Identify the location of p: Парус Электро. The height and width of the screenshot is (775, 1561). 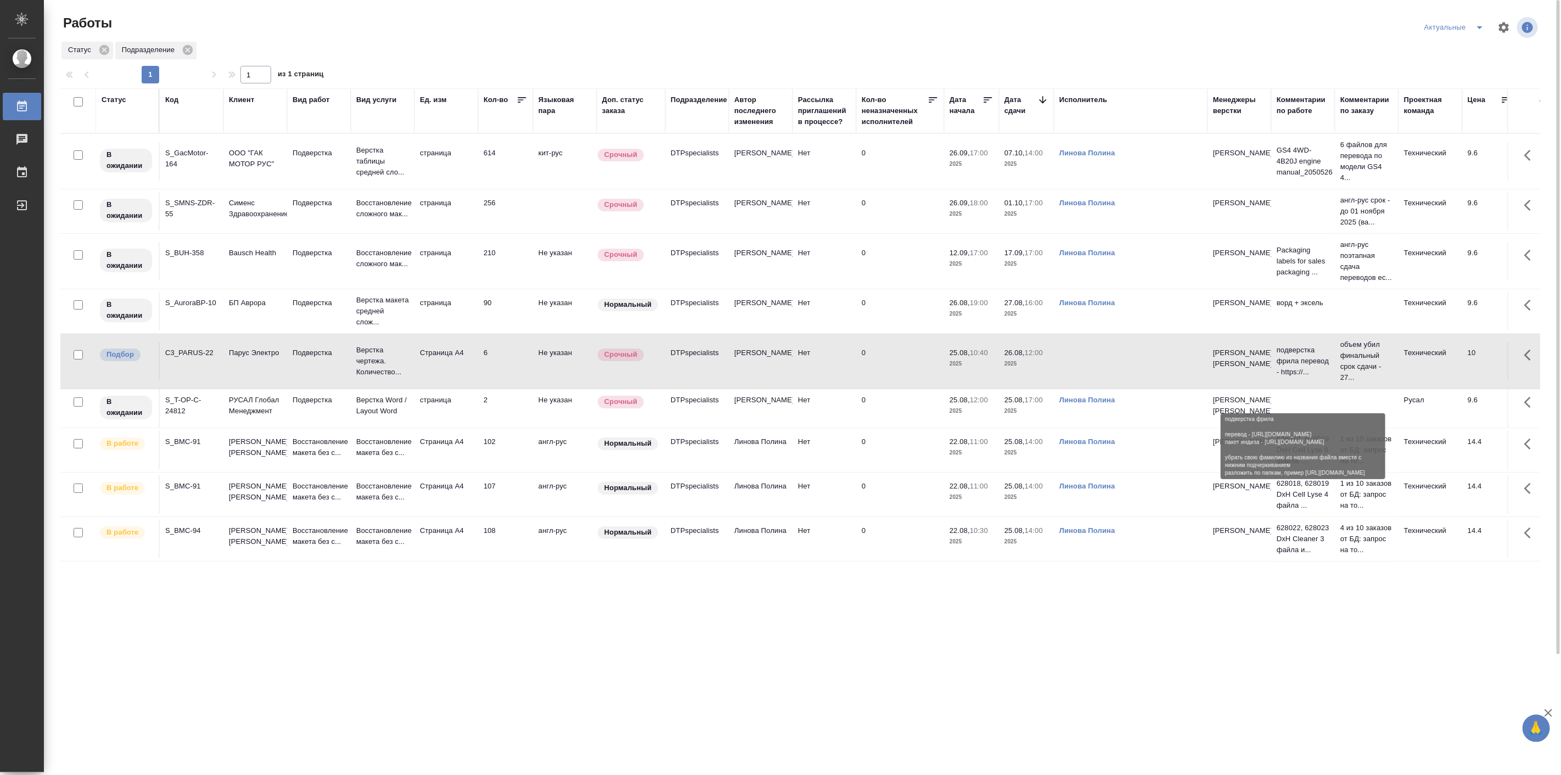
(255, 353).